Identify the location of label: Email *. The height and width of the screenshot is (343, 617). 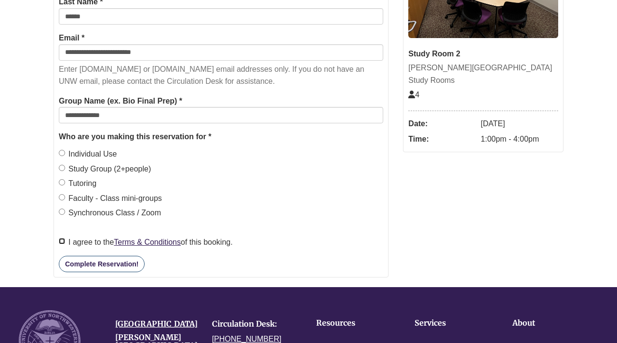
(71, 38).